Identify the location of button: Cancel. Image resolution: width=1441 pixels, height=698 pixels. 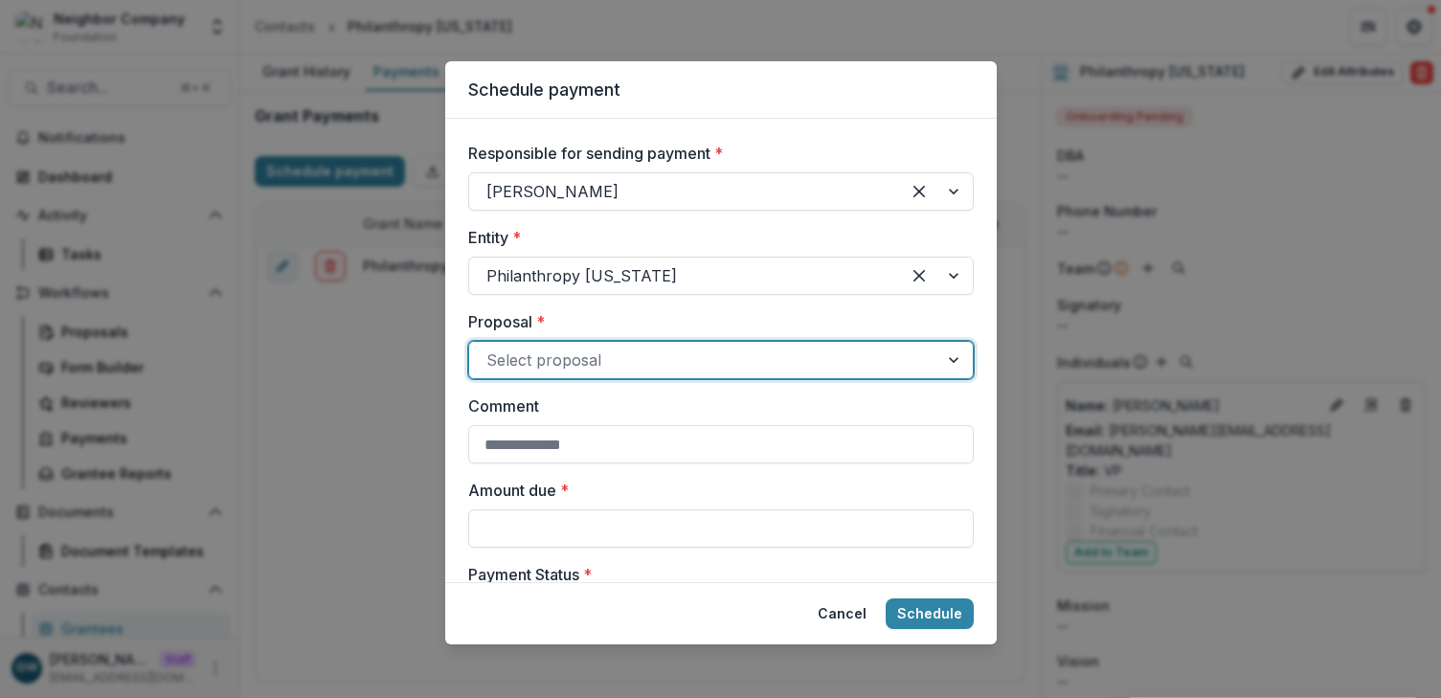
(841, 614).